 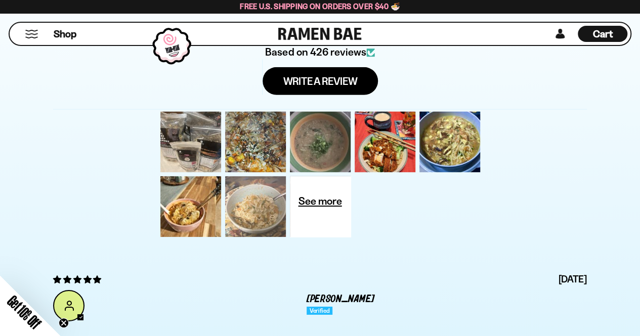 I want to click on div: Cart, so click(x=602, y=34).